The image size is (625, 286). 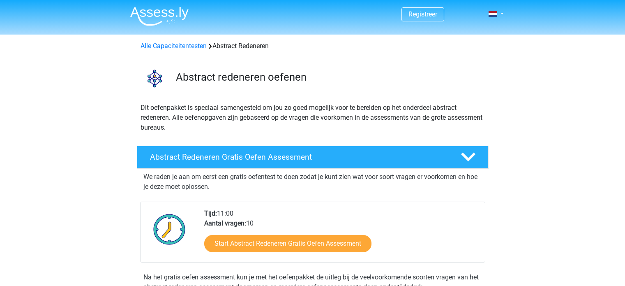 I want to click on a: Alle Capaciteitentesten, so click(x=173, y=46).